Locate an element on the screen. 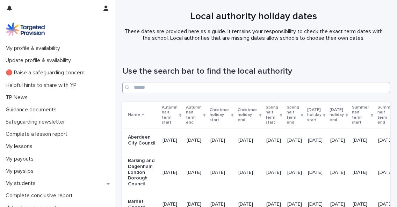 Image resolution: width=397 pixels, height=207 pixels. p: Safeguarding newsletter is located at coordinates (37, 122).